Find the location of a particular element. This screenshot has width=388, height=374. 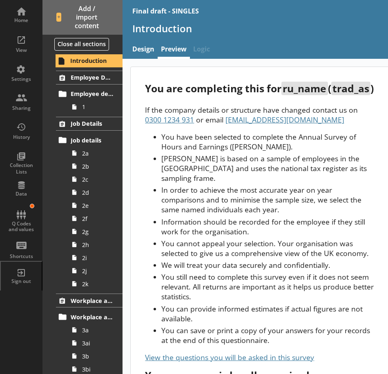

li: You can provide informed estimates if actual figures are not available. is located at coordinates (268, 313).